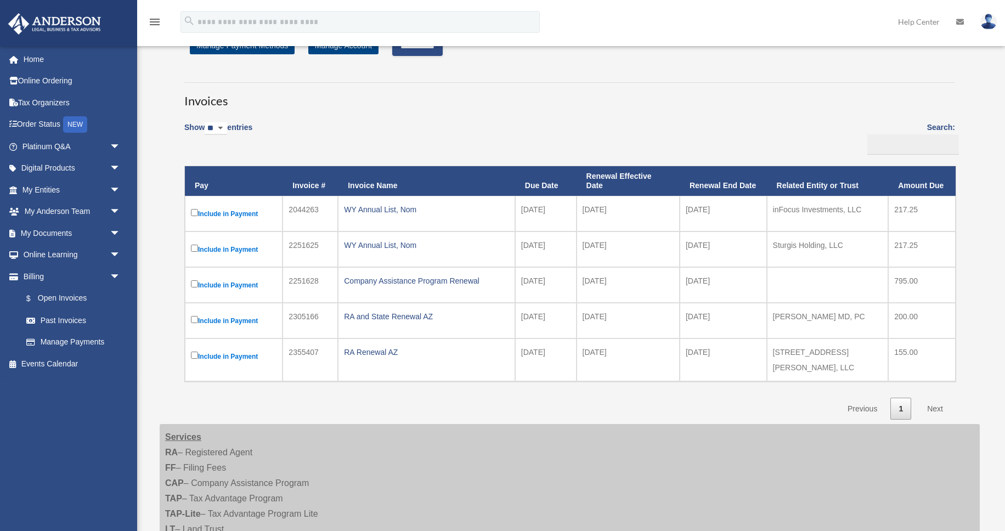 This screenshot has height=531, width=1005. Describe the element at coordinates (216, 128) in the screenshot. I see `select: Showentries` at that location.